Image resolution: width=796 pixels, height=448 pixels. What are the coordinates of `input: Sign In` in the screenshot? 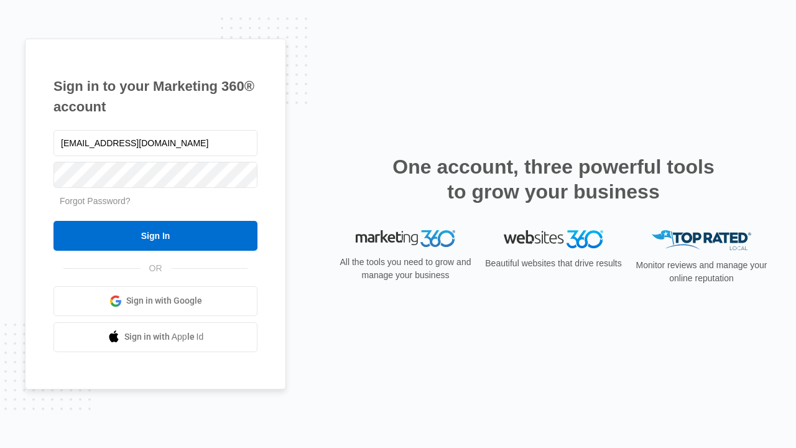 It's located at (156, 236).